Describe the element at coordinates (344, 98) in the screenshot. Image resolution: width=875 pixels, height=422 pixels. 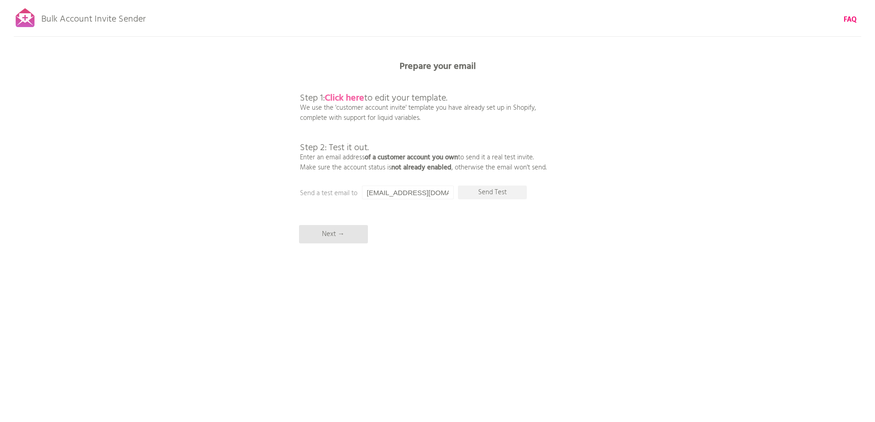
I see `b: Click here` at that location.